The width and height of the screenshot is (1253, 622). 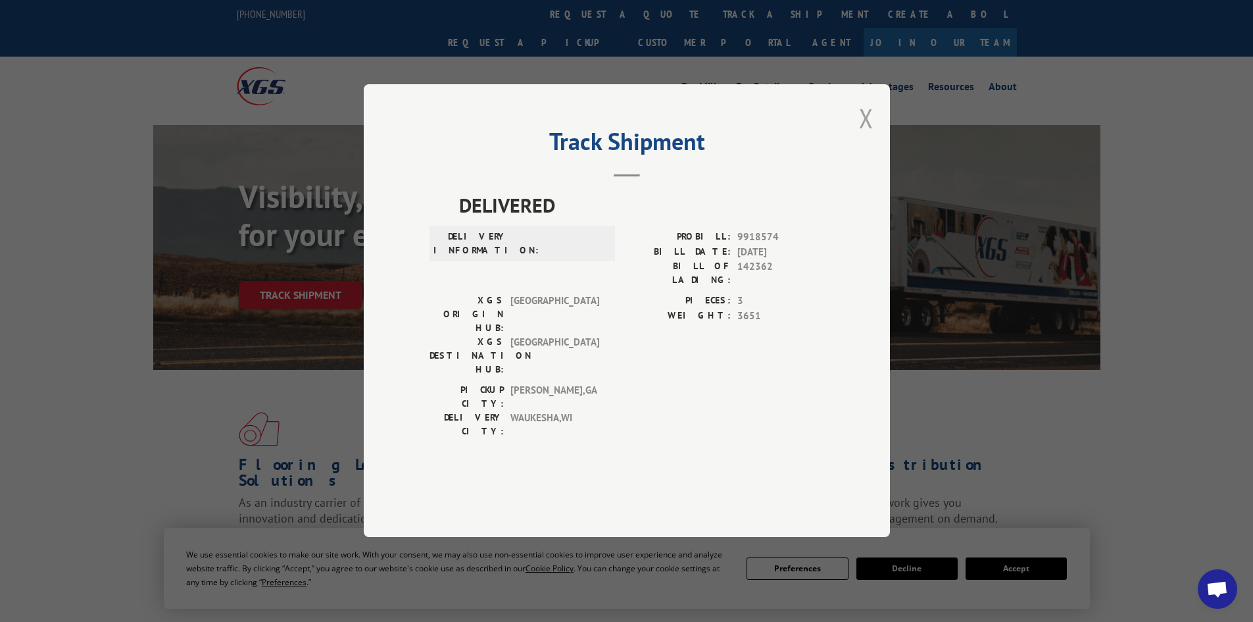 What do you see at coordinates (470, 244) in the screenshot?
I see `label: DELIVERY INFORMATION:` at bounding box center [470, 244].